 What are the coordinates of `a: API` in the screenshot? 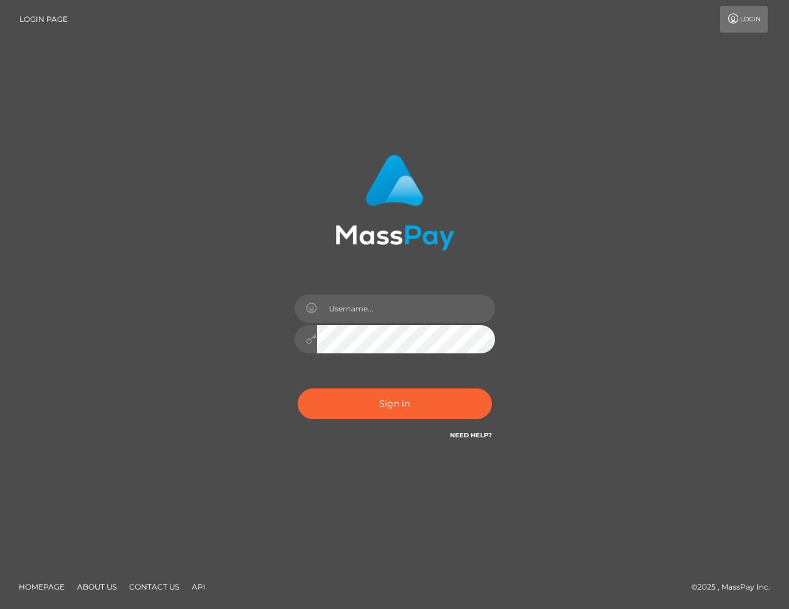 It's located at (199, 586).